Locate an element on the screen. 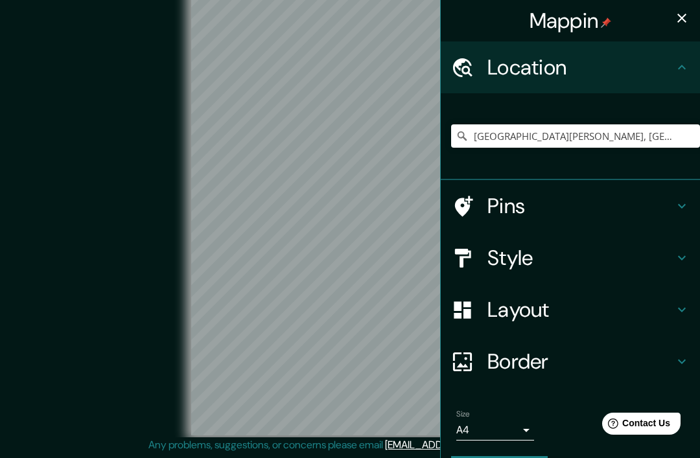  h4: Style is located at coordinates (581, 258).